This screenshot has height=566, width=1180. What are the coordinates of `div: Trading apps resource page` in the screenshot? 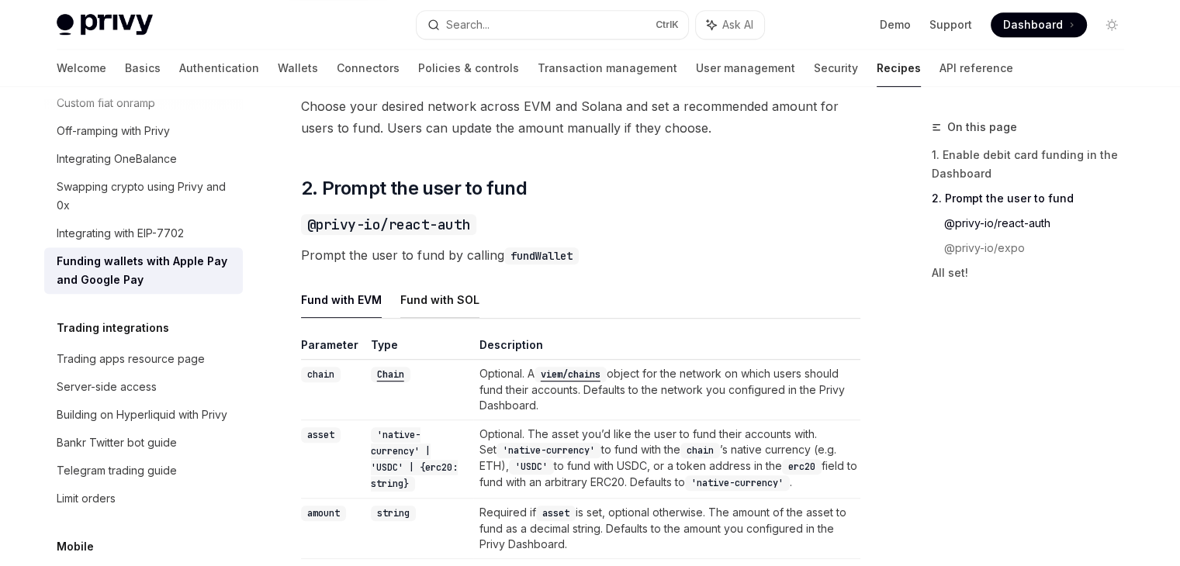 It's located at (130, 359).